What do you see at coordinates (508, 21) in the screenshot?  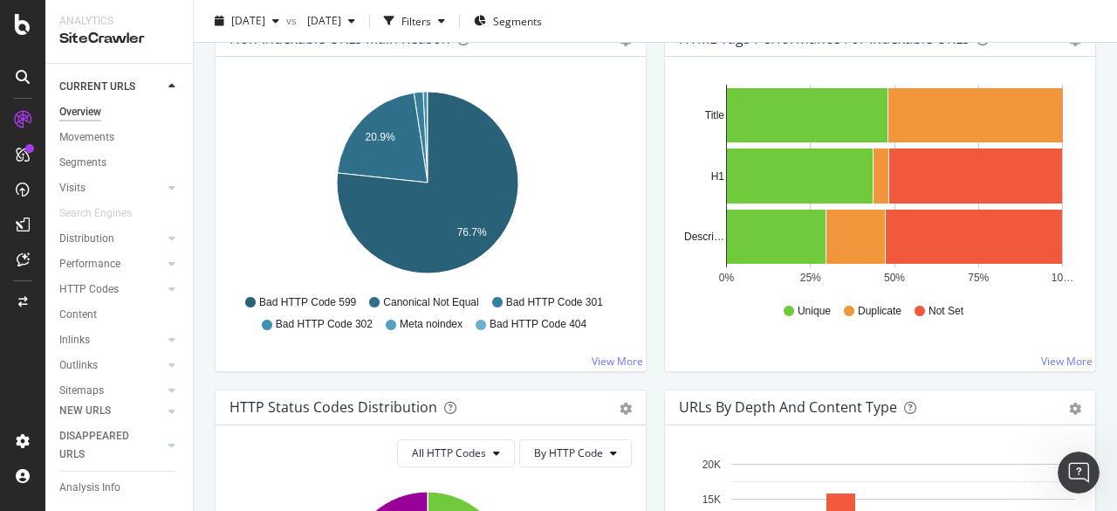 I see `button: Segments` at bounding box center [508, 21].